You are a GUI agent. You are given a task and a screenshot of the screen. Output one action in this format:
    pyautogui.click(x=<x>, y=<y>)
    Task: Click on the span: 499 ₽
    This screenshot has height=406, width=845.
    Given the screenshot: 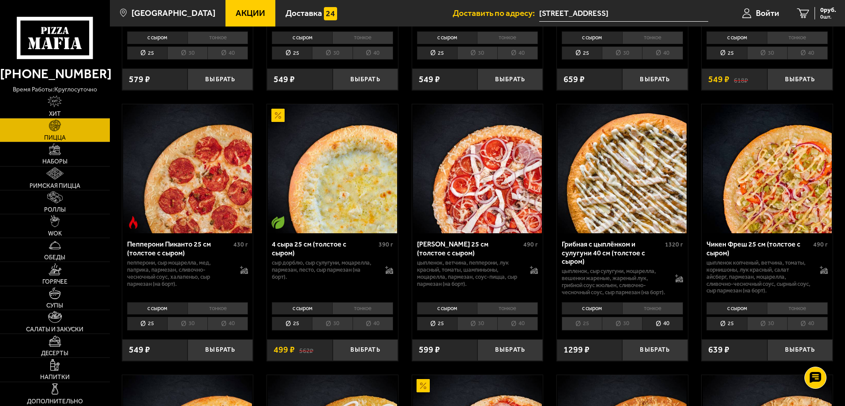 What is the action you would take?
    pyautogui.click(x=284, y=350)
    